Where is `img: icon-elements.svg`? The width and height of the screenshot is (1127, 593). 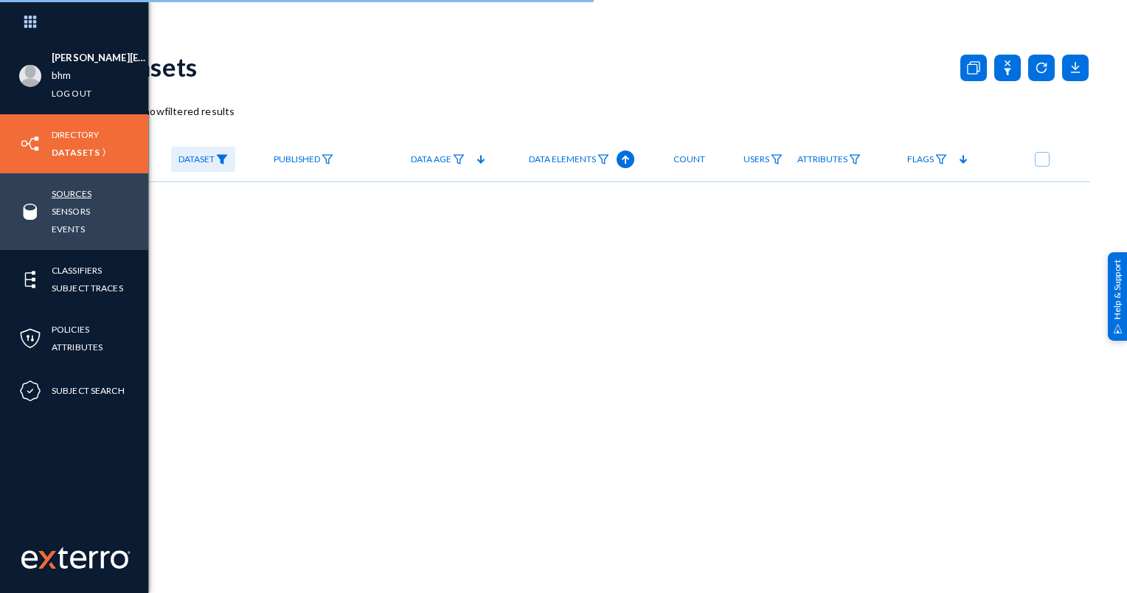 img: icon-elements.svg is located at coordinates (30, 279).